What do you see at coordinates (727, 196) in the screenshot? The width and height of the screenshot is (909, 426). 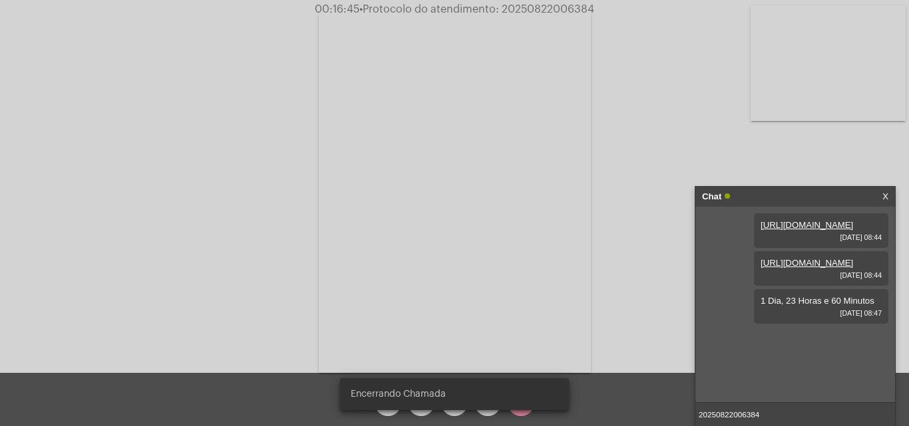 I see `span: Online` at bounding box center [727, 196].